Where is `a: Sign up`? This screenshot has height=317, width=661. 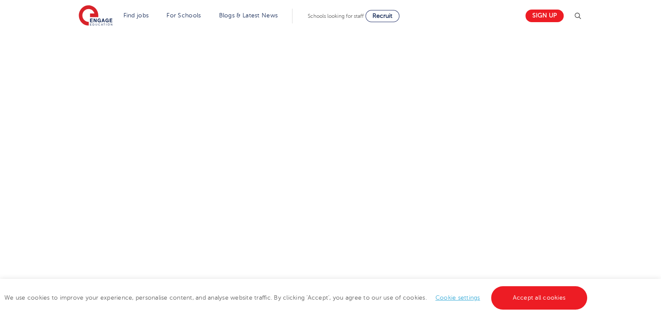
a: Sign up is located at coordinates (544, 16).